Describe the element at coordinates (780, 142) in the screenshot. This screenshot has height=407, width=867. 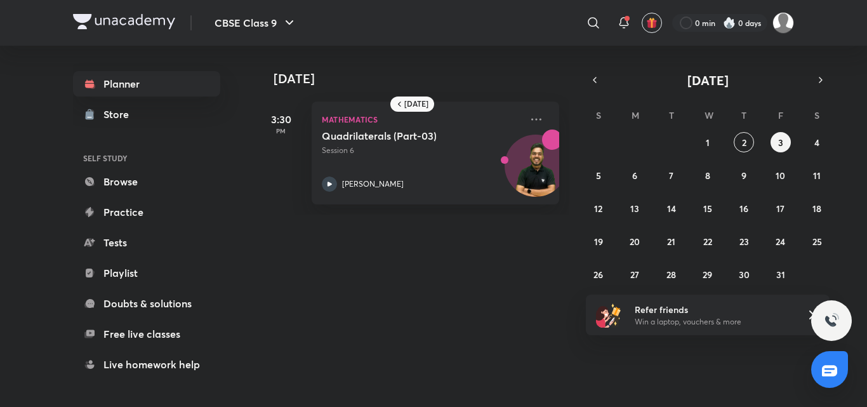
I see `abbr: October 3, 2025` at that location.